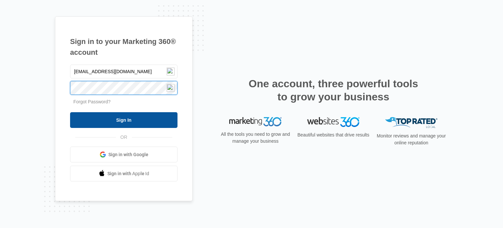 The width and height of the screenshot is (503, 228). Describe the element at coordinates (124, 137) in the screenshot. I see `span: OR` at that location.